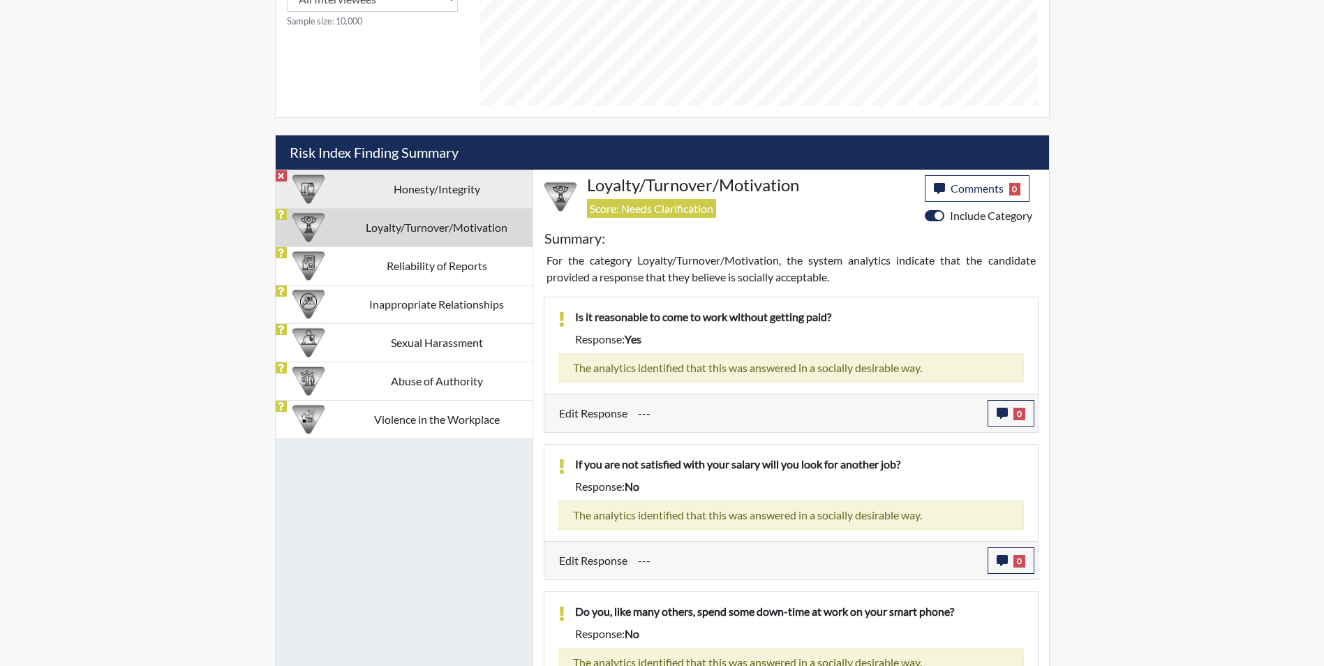 The height and width of the screenshot is (666, 1324). What do you see at coordinates (651, 208) in the screenshot?
I see `span: Score: Needs Clarification` at bounding box center [651, 208].